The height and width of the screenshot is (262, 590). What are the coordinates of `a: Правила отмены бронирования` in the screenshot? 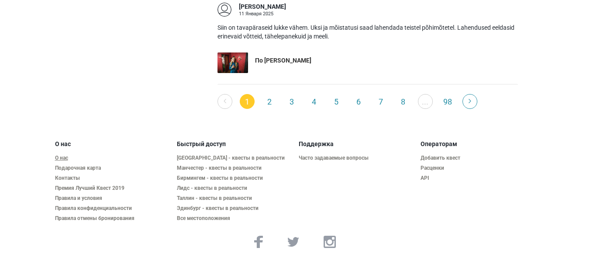 It's located at (112, 218).